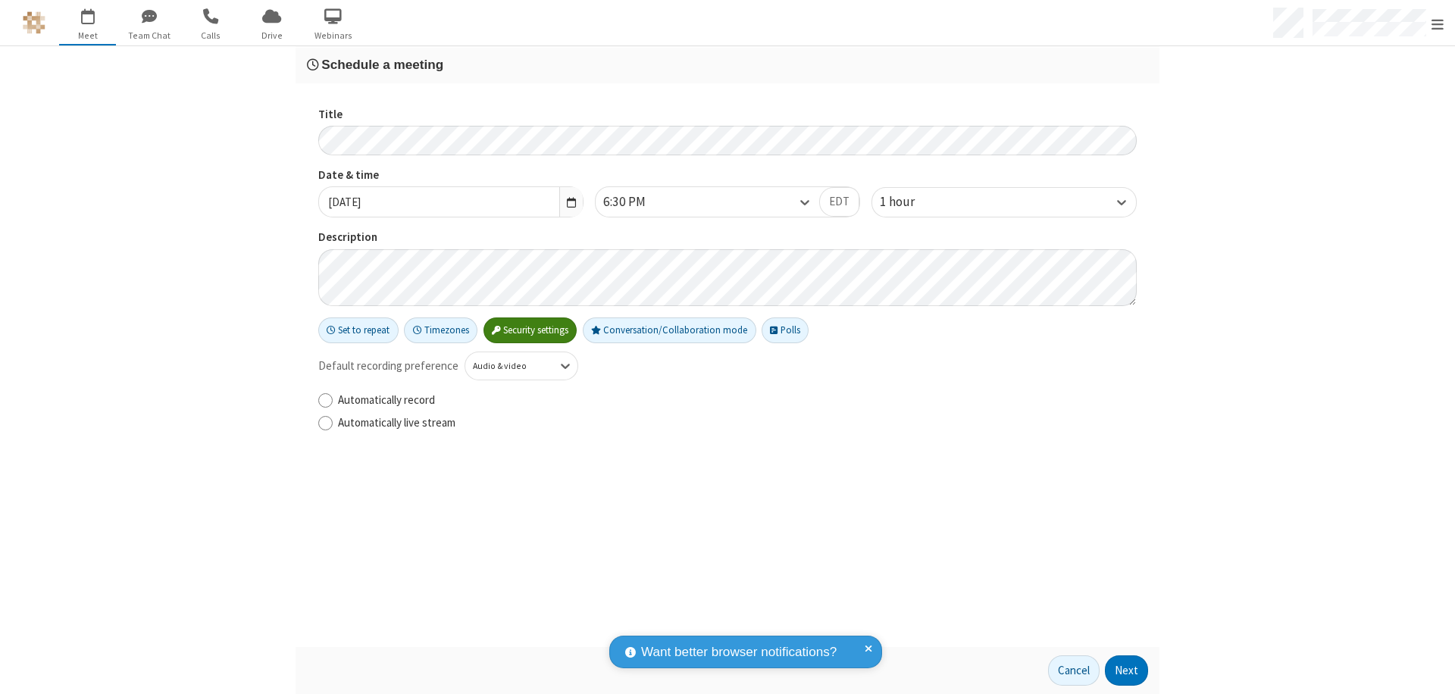  Describe the element at coordinates (737, 400) in the screenshot. I see `label: Automatically record` at that location.